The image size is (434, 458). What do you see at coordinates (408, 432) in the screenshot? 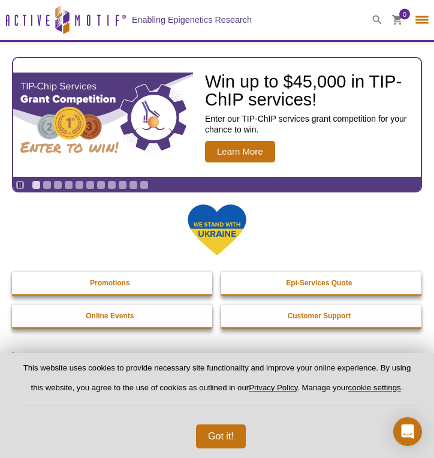
I see `div: Open Intercom Messenger` at bounding box center [408, 432].